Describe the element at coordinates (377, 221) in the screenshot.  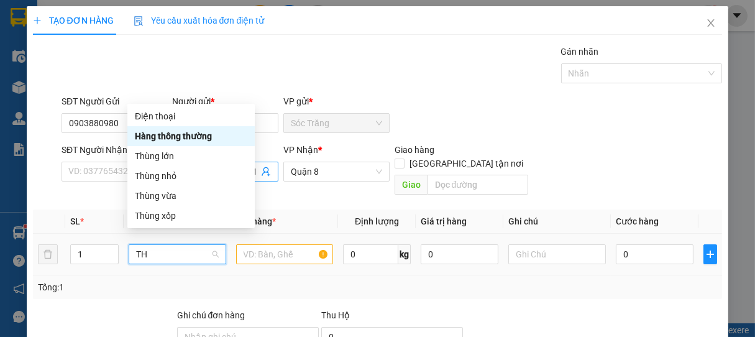
I see `span: Định lượng` at that location.